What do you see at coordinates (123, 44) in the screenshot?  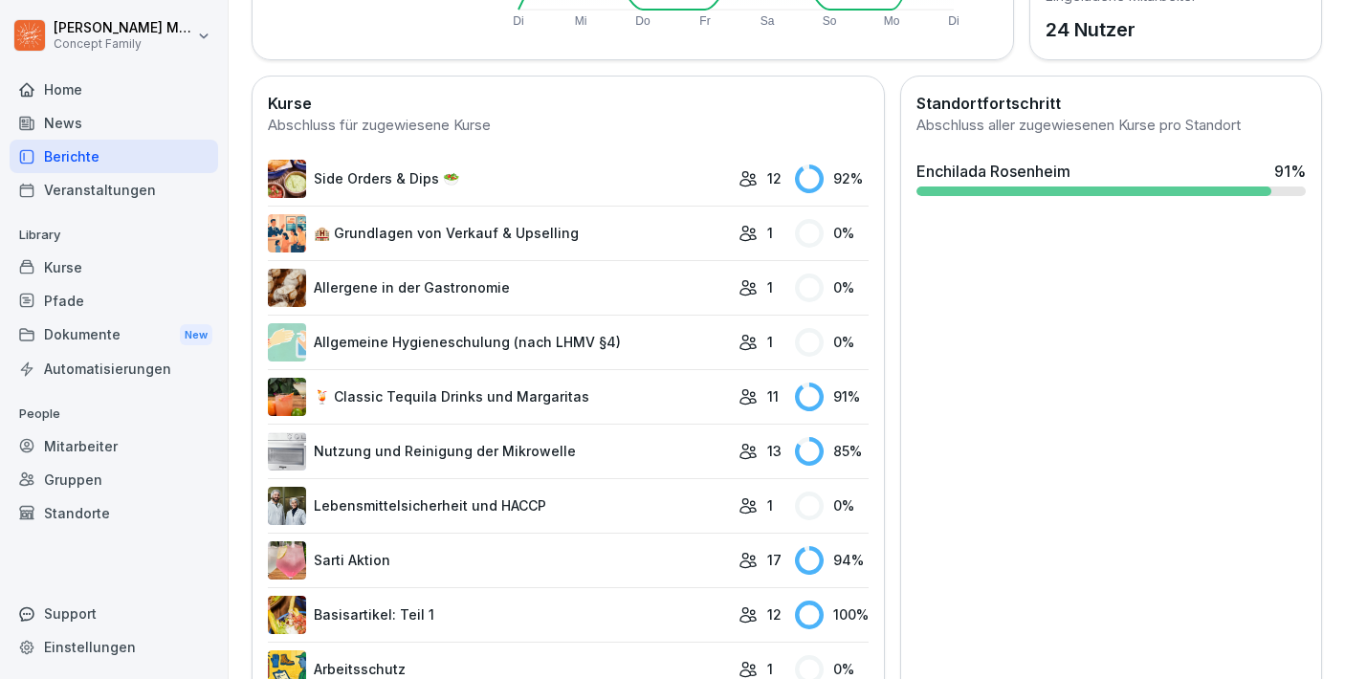 I see `p: Concept Family` at bounding box center [123, 44].